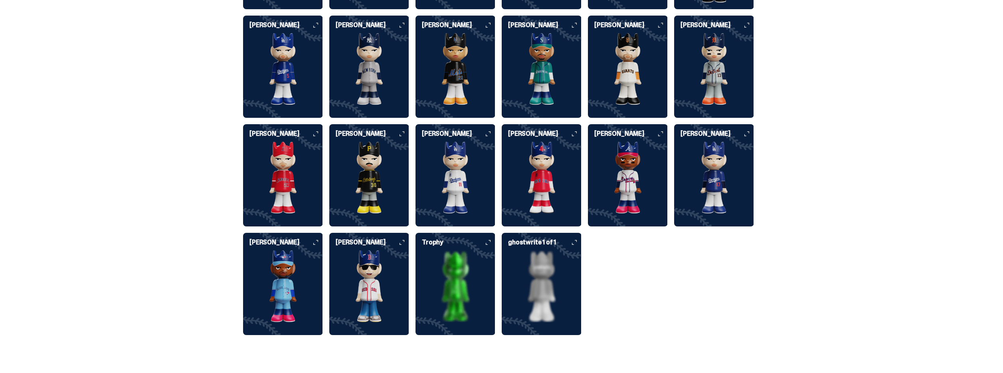 This screenshot has width=1003, height=373. I want to click on h6: ghostwrite 1 of 1, so click(545, 242).